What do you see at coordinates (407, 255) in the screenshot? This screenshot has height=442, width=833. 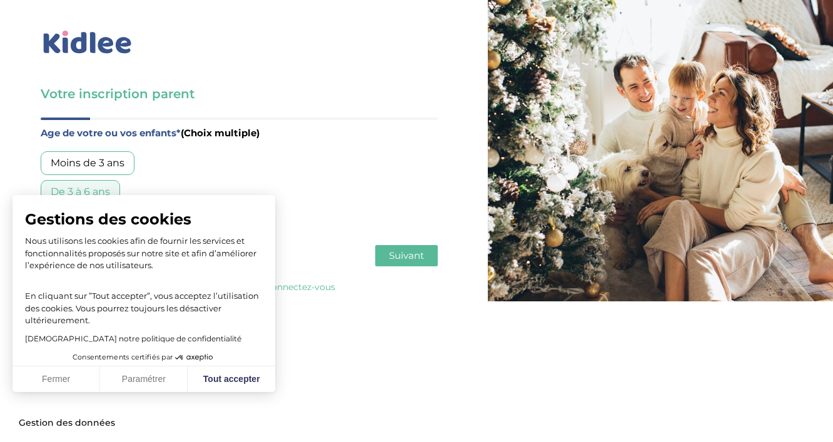 I see `span: Suivant` at bounding box center [407, 255].